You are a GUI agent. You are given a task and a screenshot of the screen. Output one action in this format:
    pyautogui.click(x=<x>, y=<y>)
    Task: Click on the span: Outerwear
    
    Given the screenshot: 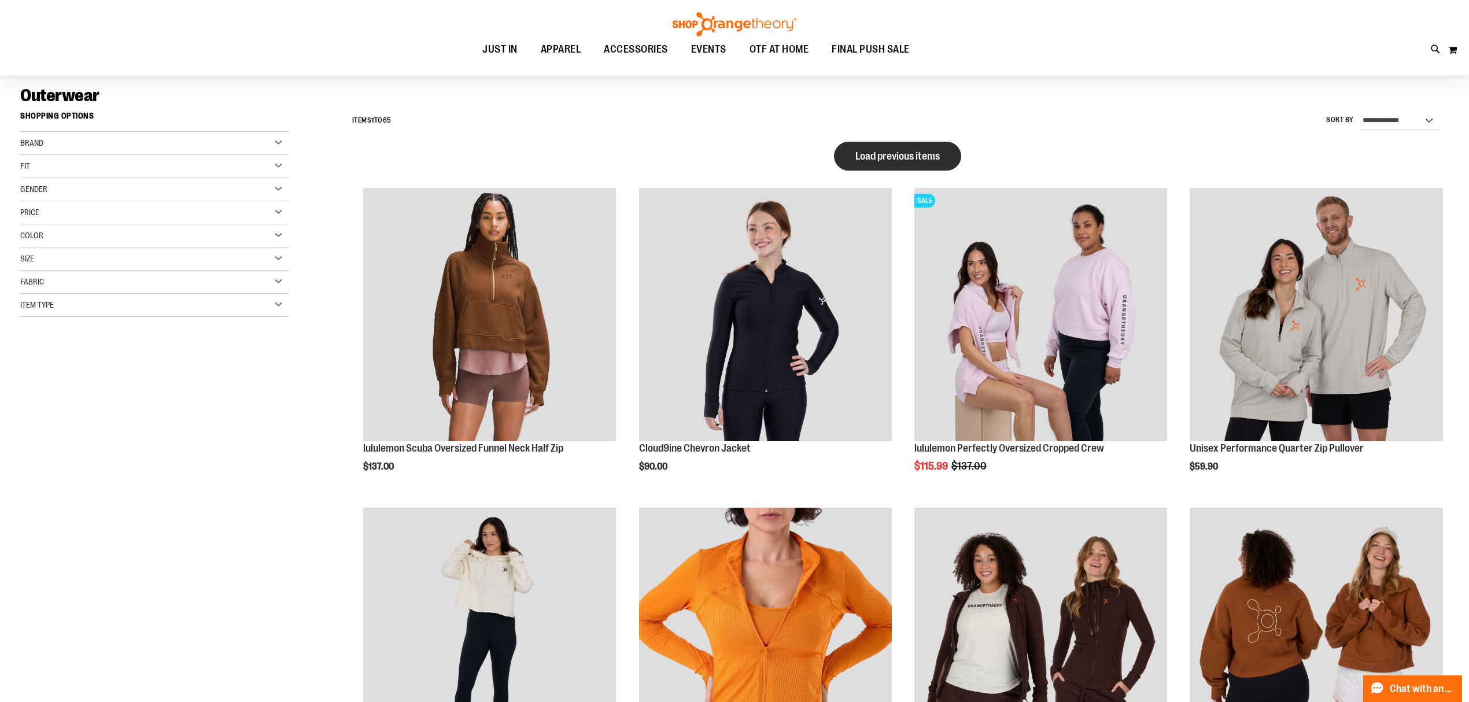 What is the action you would take?
    pyautogui.click(x=60, y=95)
    